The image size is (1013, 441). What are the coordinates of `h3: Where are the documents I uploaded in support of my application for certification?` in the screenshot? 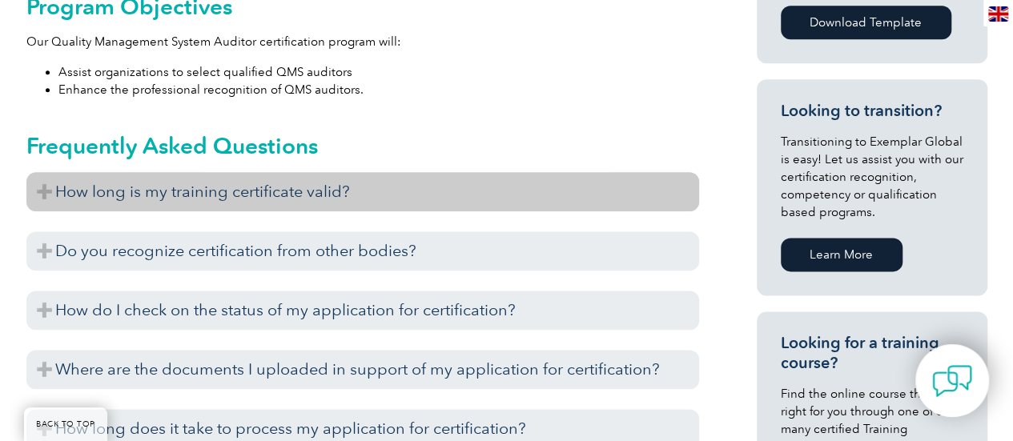 It's located at (363, 369).